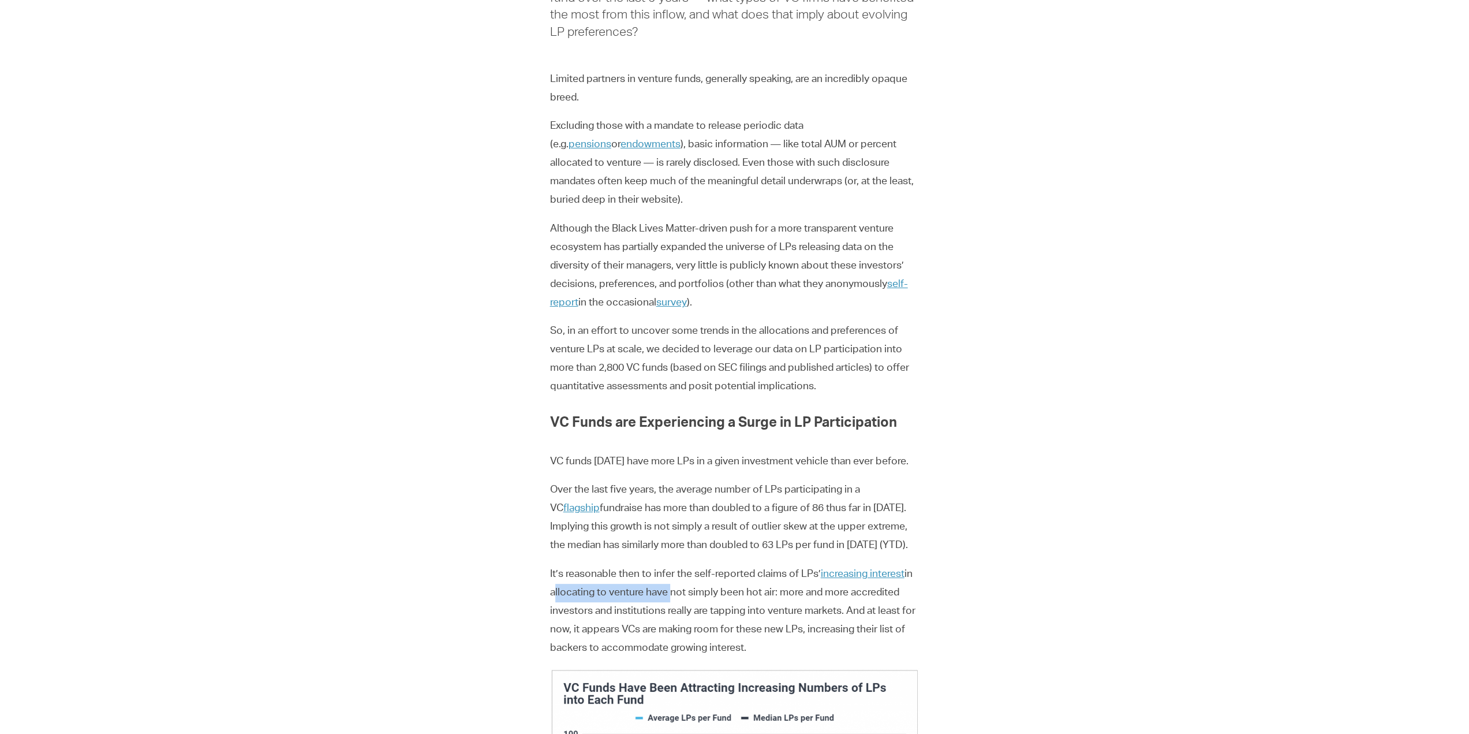 This screenshot has width=1469, height=734. I want to click on a: increasing interest, so click(863, 574).